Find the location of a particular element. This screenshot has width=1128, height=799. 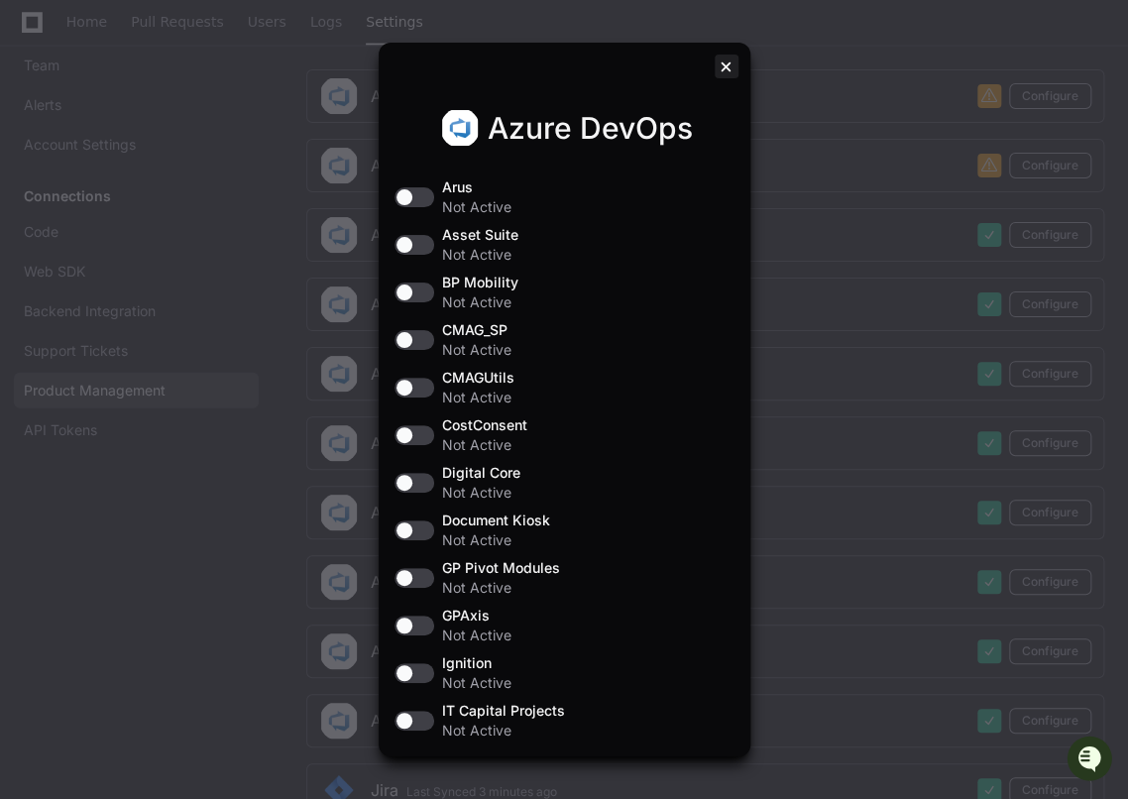

a: Powered byPylon is located at coordinates (189, 317).